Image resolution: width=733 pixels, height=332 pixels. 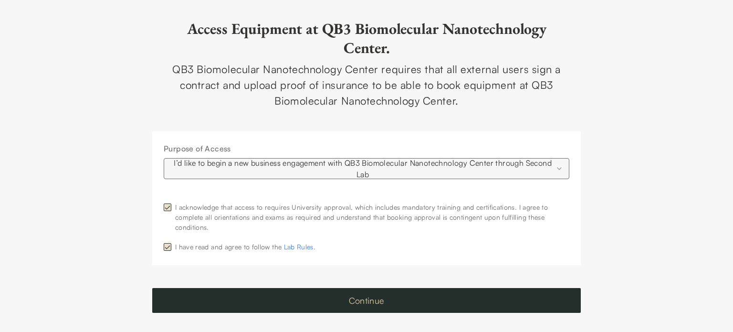 What do you see at coordinates (367, 300) in the screenshot?
I see `button: Continue` at bounding box center [367, 300].